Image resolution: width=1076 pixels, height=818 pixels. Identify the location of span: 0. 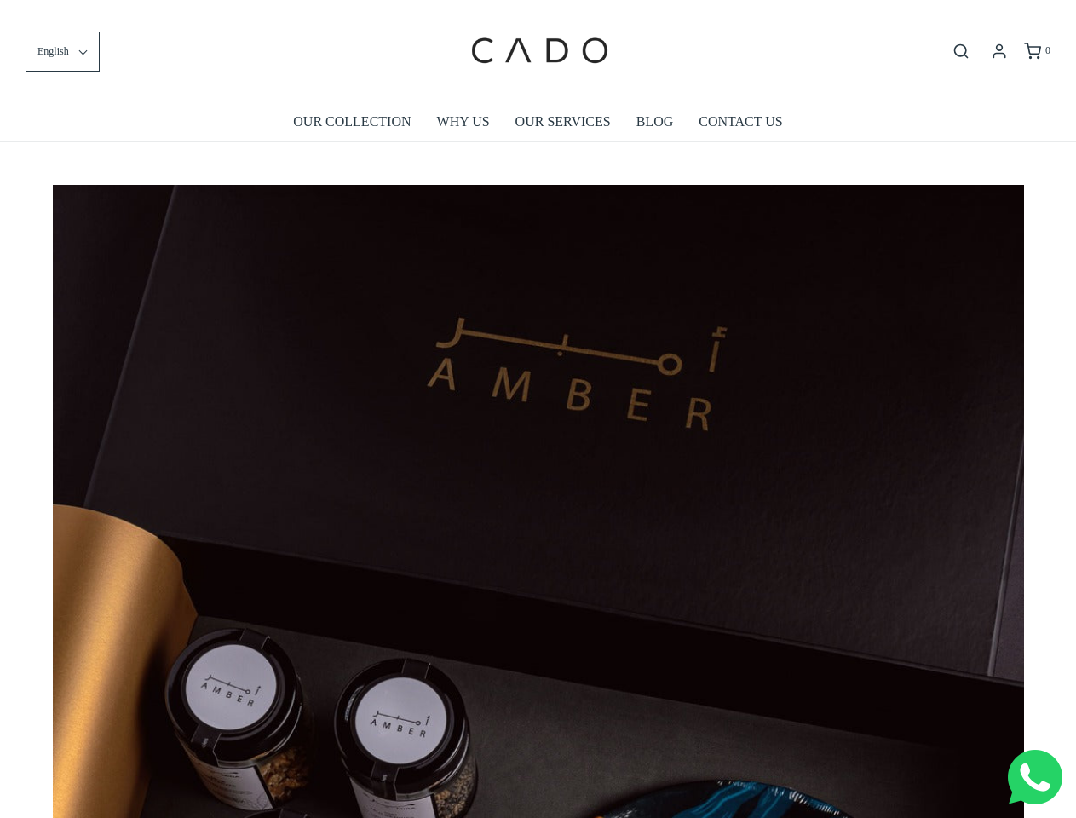
(1047, 50).